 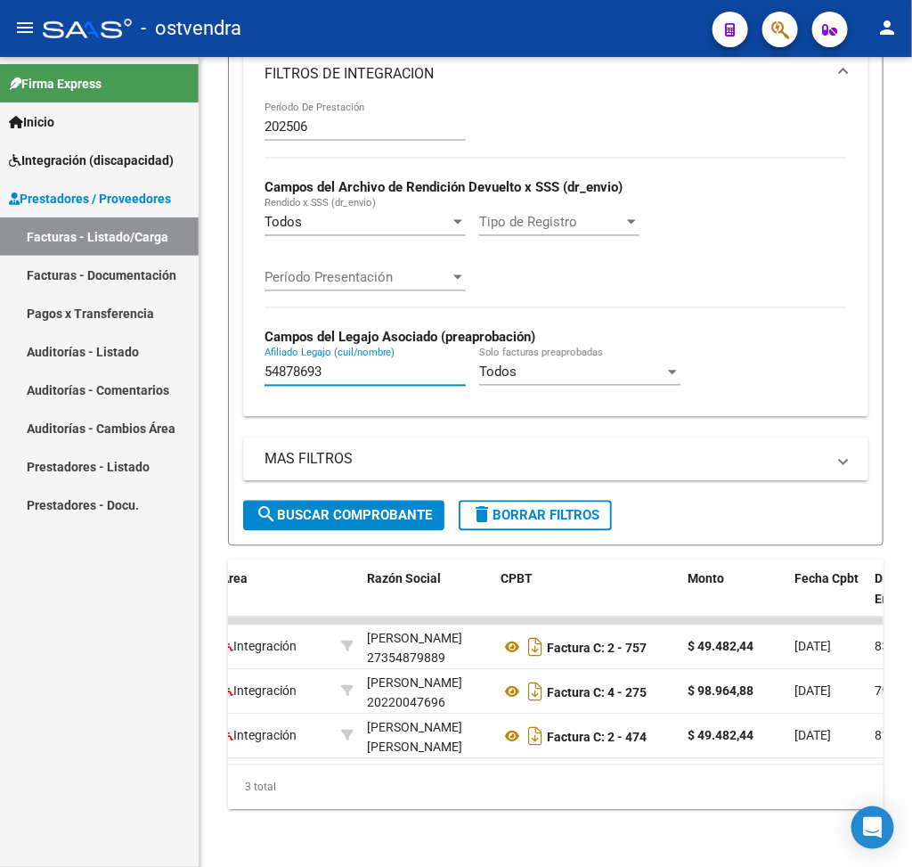 What do you see at coordinates (400, 338) in the screenshot?
I see `strong: Campos del Legajo Asociado (preaprobación)` at bounding box center [400, 338].